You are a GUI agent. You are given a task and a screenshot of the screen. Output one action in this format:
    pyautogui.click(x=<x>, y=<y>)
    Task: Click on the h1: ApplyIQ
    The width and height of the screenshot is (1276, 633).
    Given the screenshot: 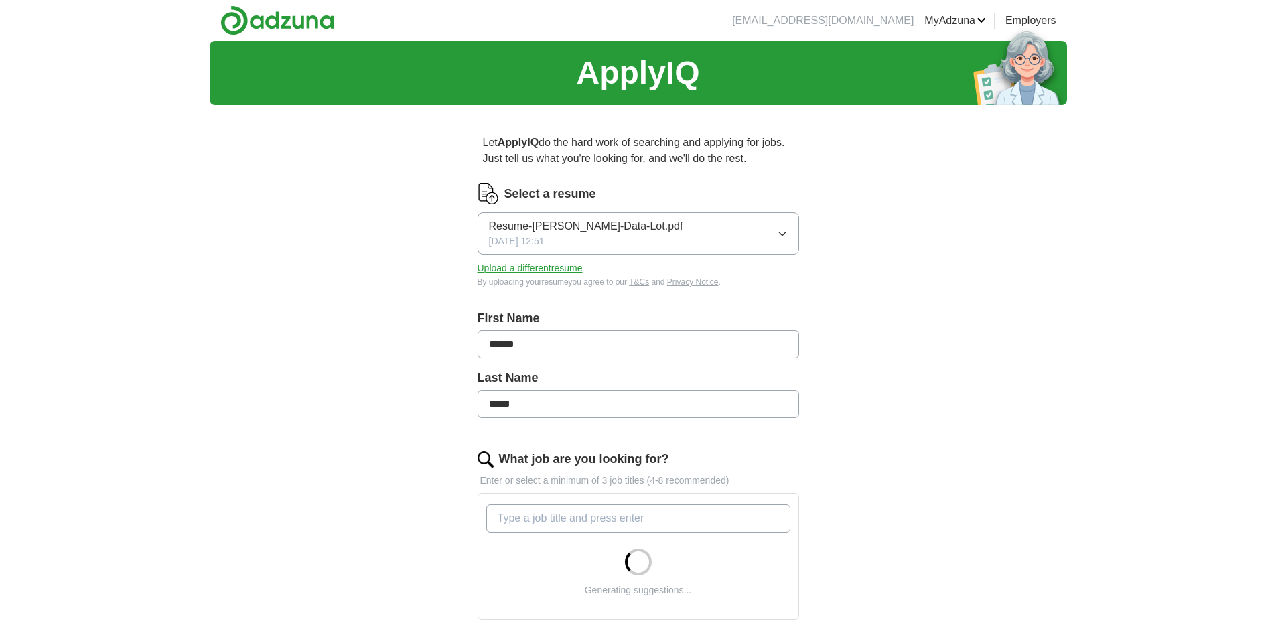 What is the action you would take?
    pyautogui.click(x=638, y=73)
    